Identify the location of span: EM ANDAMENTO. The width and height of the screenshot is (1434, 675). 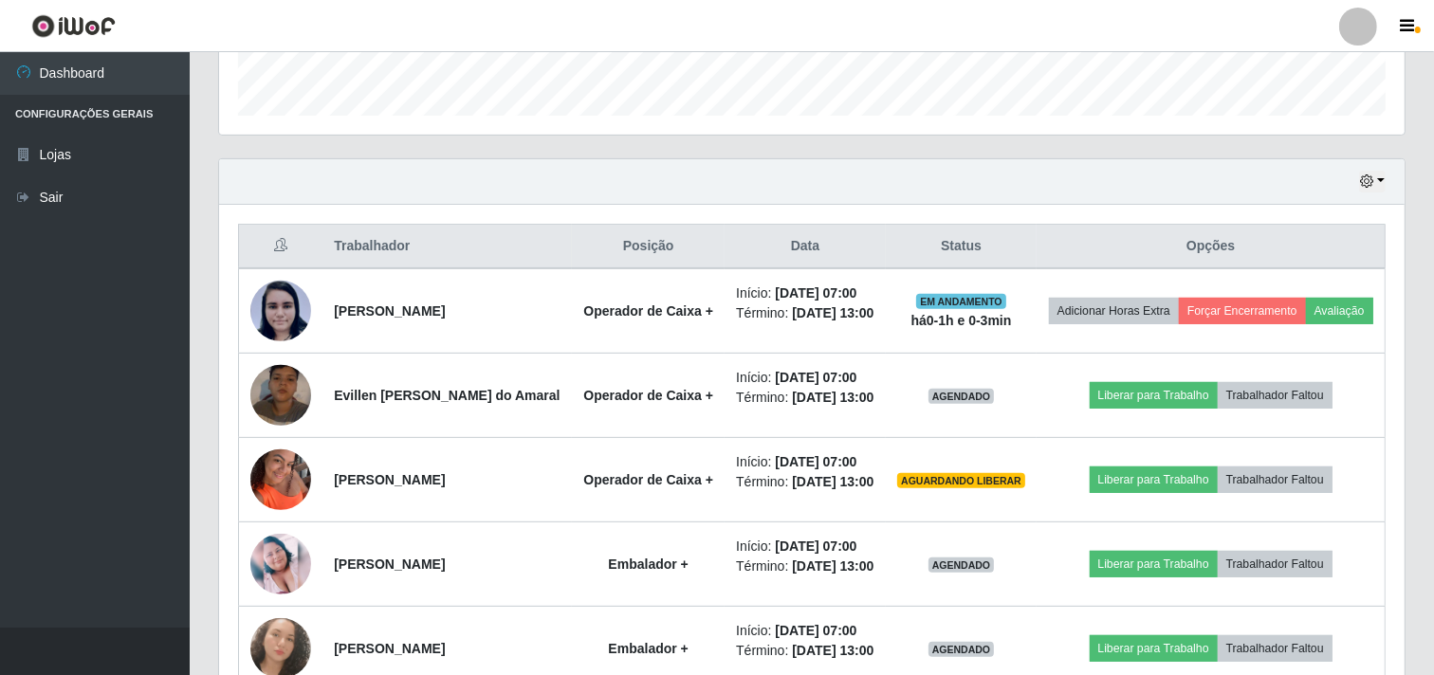
(961, 302).